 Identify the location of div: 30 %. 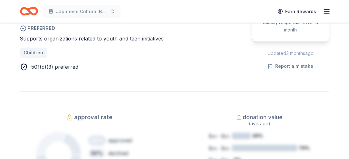
(97, 154).